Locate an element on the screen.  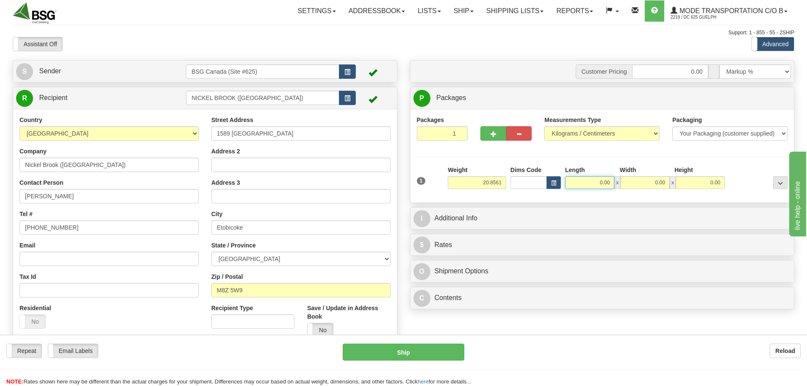
span: 1 is located at coordinates (421, 181).